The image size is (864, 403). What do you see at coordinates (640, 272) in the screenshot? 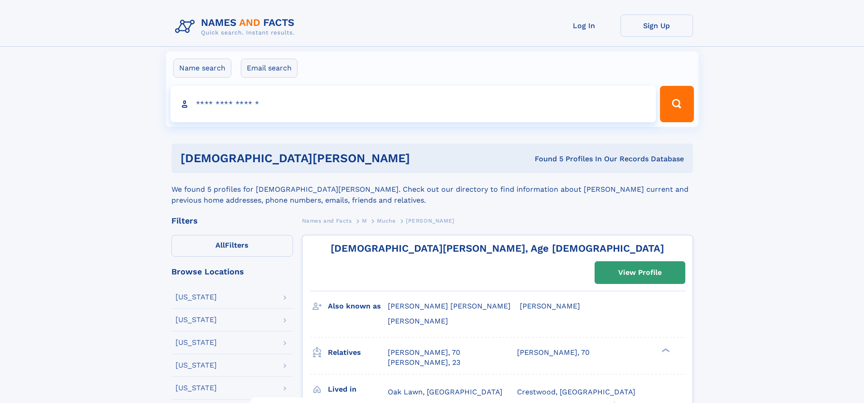
I see `a: View Profile` at bounding box center [640, 272].